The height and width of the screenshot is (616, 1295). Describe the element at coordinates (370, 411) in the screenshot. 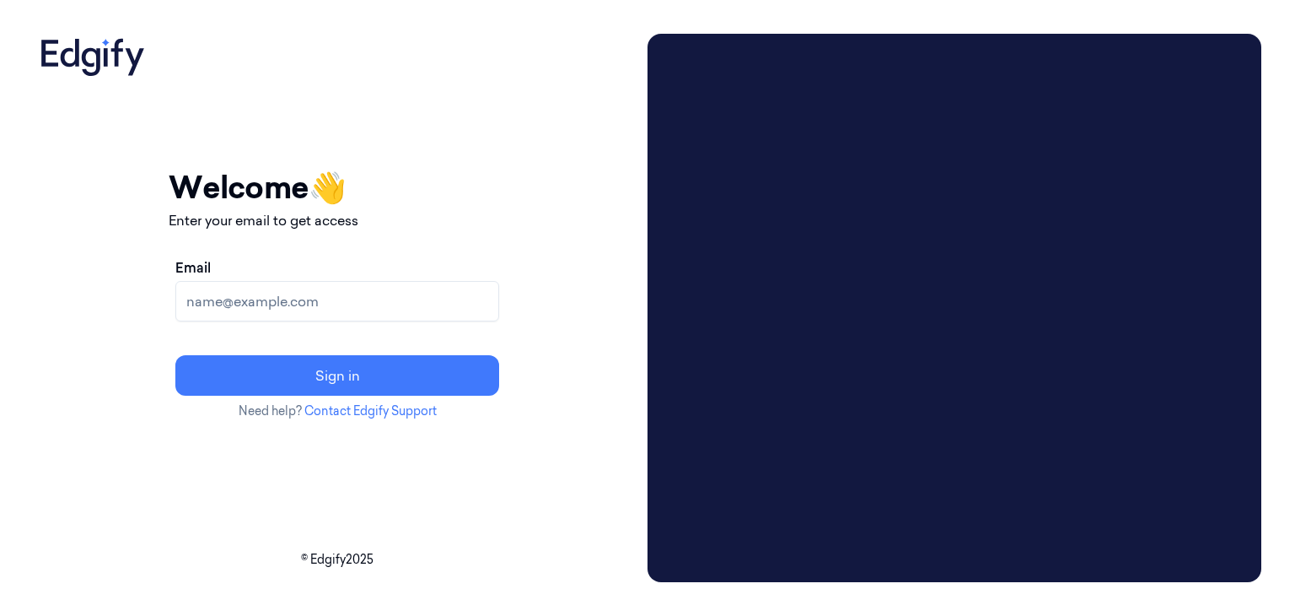

I see `a: Contact Edgify Support` at that location.